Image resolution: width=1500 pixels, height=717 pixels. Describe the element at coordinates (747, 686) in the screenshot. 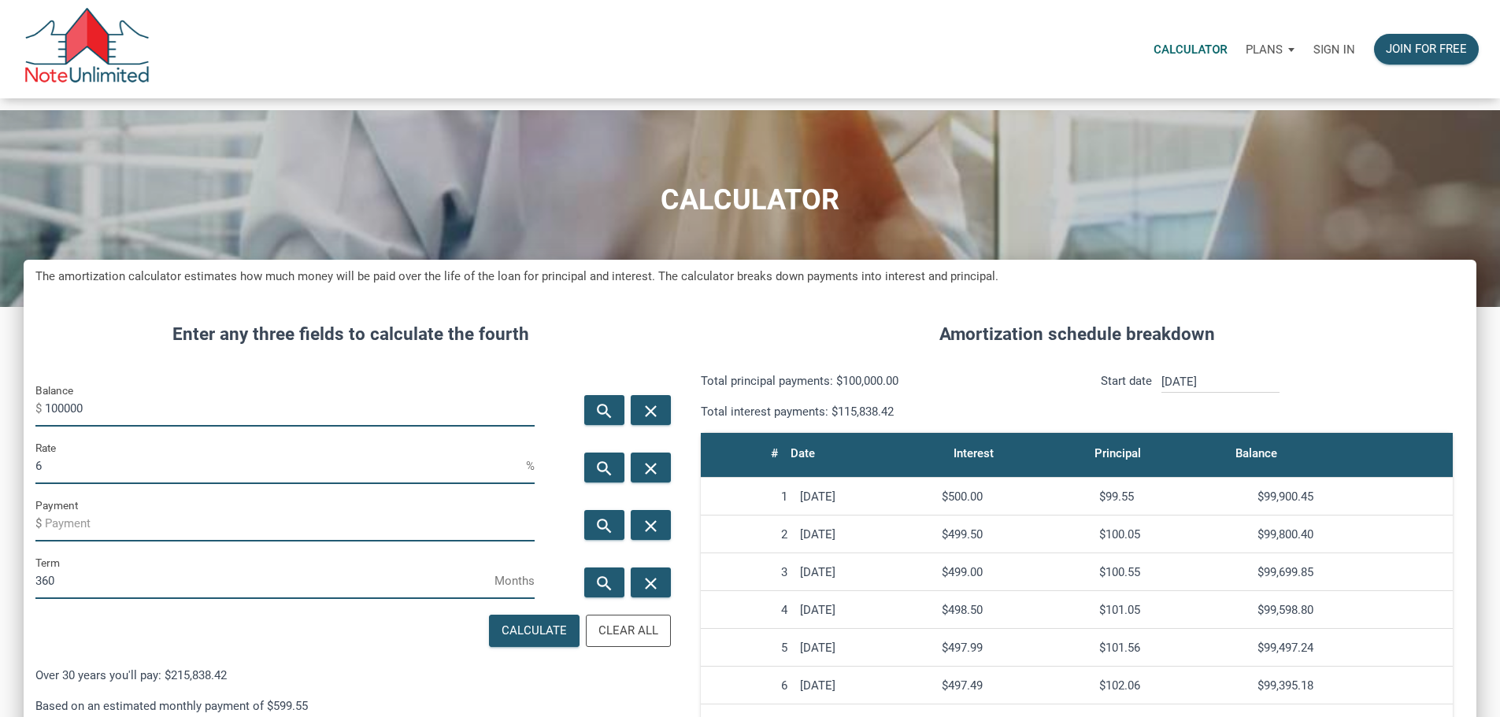

I see `div: 6` at that location.